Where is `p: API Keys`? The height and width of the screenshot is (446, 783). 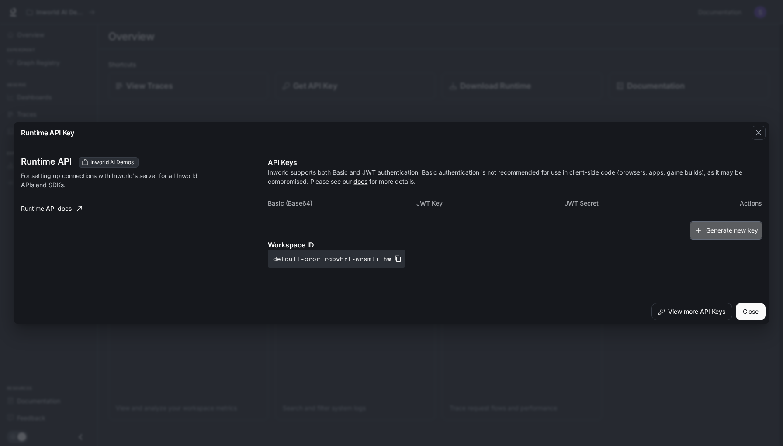
p: API Keys is located at coordinates (514, 162).